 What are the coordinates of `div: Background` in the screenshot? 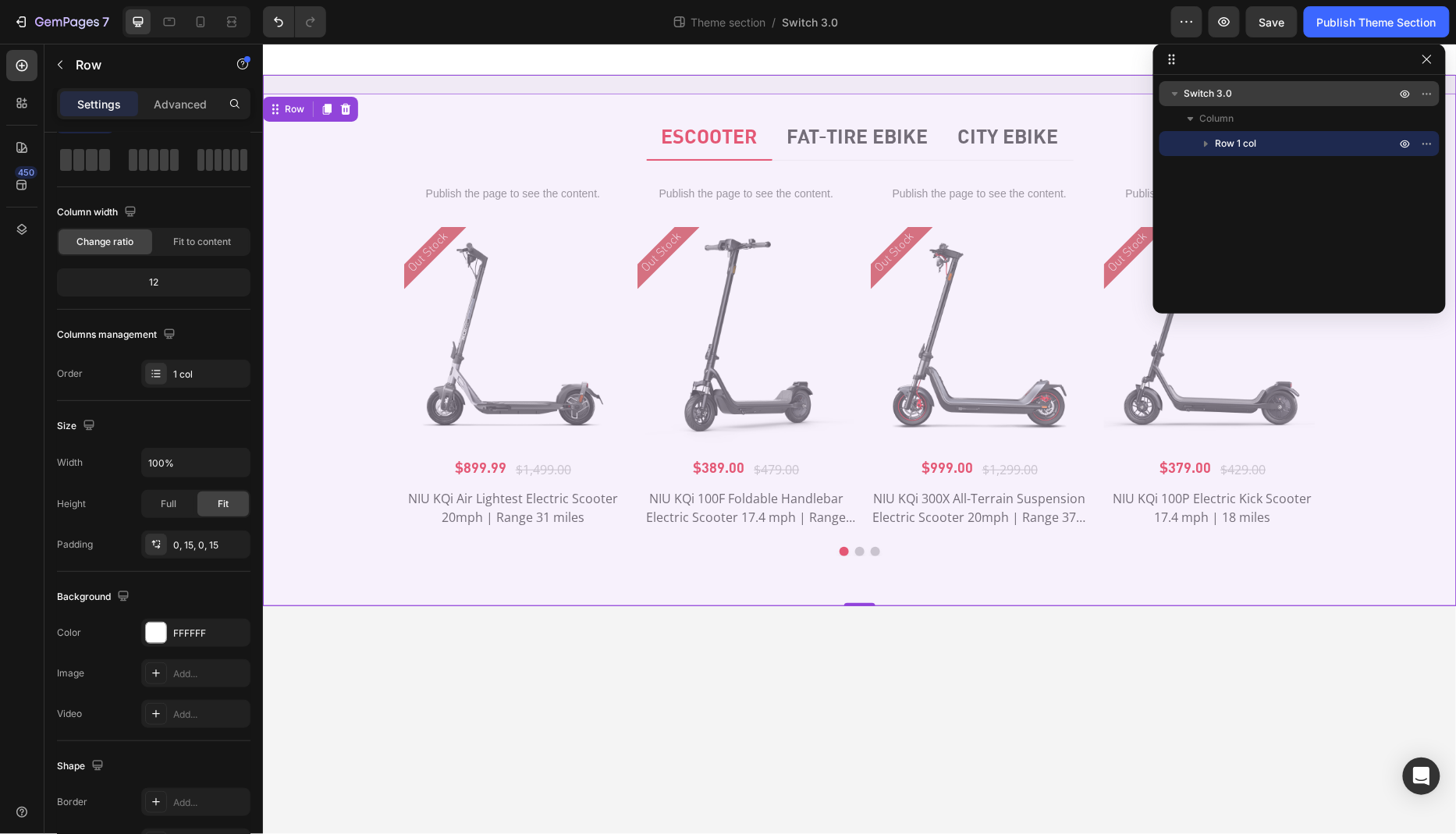 It's located at (94, 596).